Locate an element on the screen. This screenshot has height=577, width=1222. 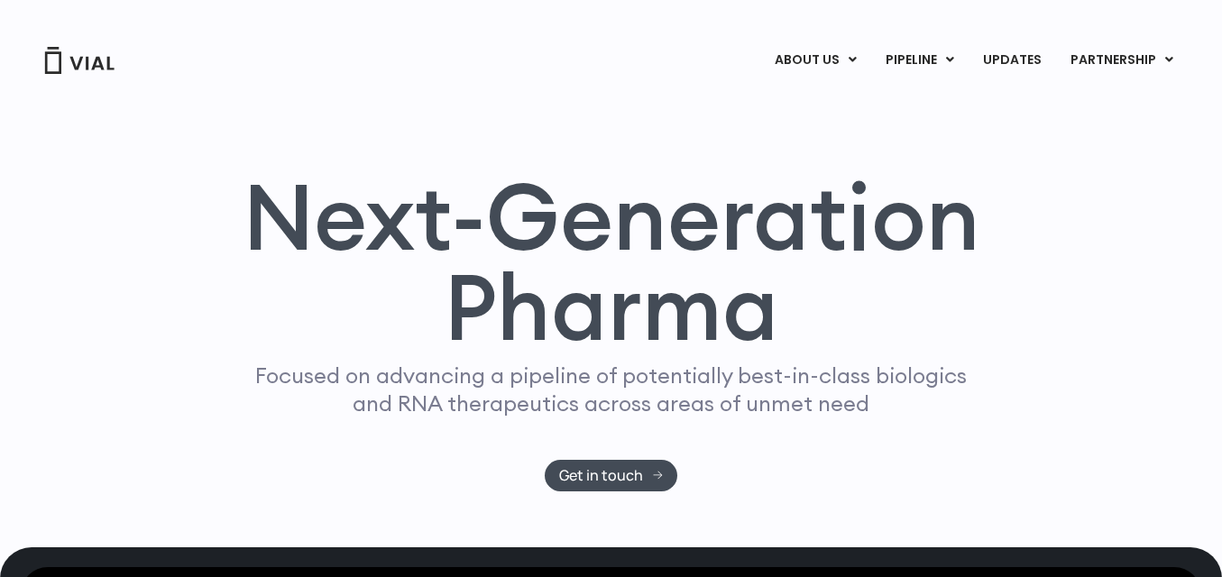
img: Vial Logo is located at coordinates (79, 60).